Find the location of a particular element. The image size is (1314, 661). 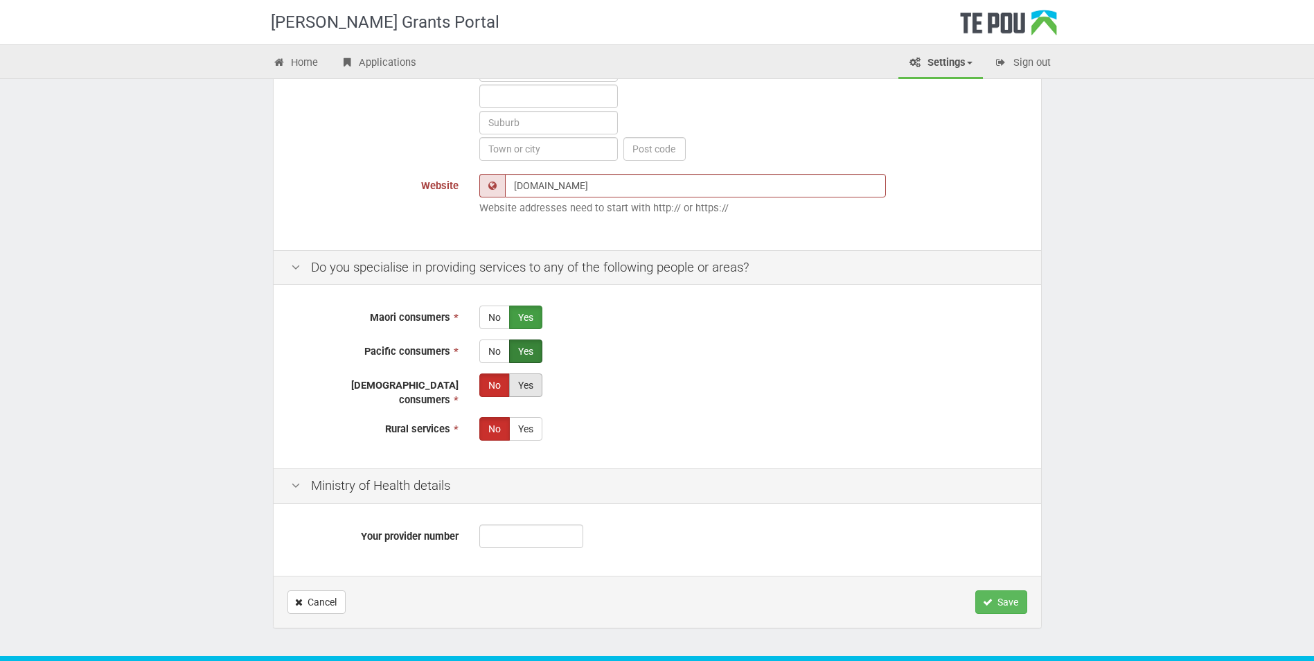

span: Your provider number is located at coordinates (409, 536).